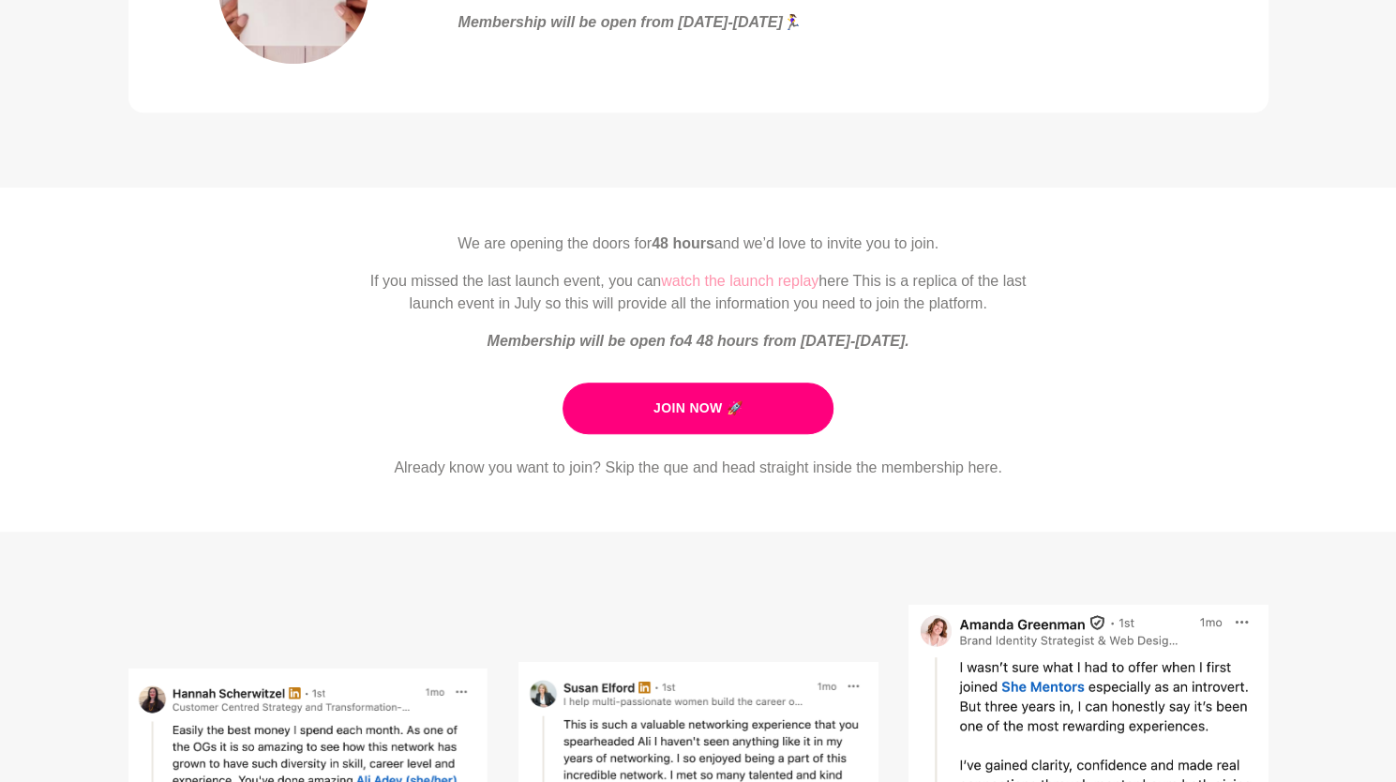 This screenshot has width=1396, height=782. What do you see at coordinates (697, 408) in the screenshot?
I see `a: Join Now 🚀` at bounding box center [697, 408].